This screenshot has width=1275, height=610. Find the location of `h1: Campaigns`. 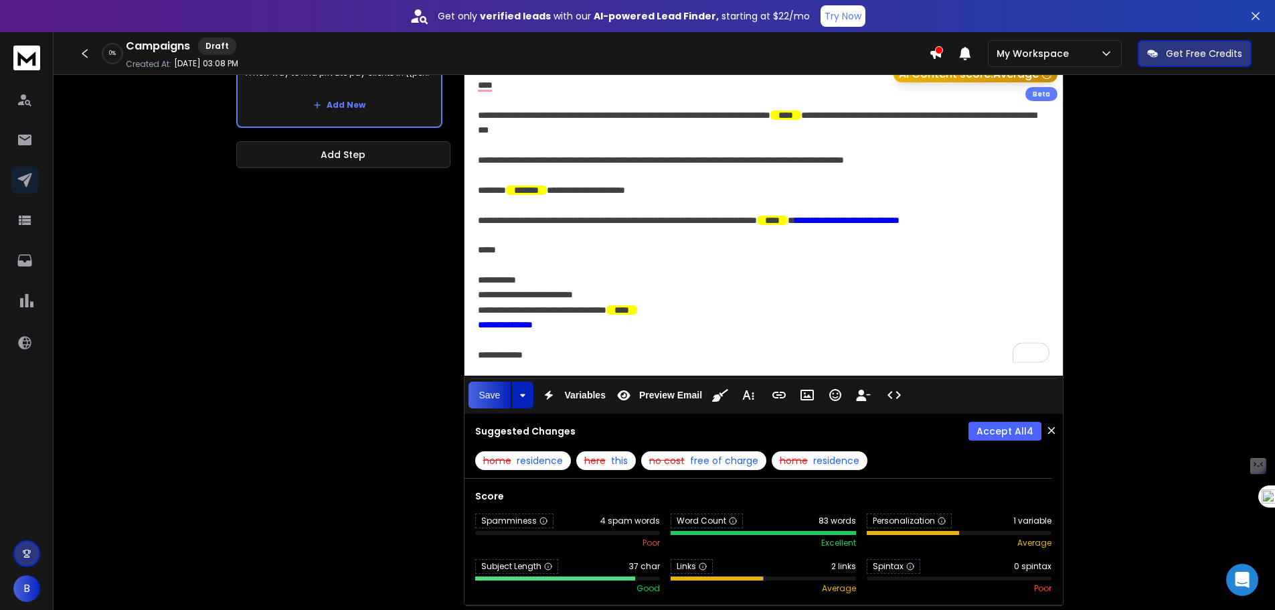

h1: Campaigns is located at coordinates (158, 46).